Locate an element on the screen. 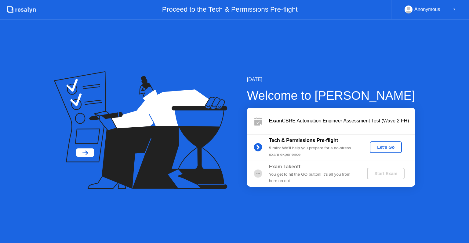 The image size is (469, 243). div: You get to hit the GO button! It’s all you from here on out is located at coordinates (313, 177).